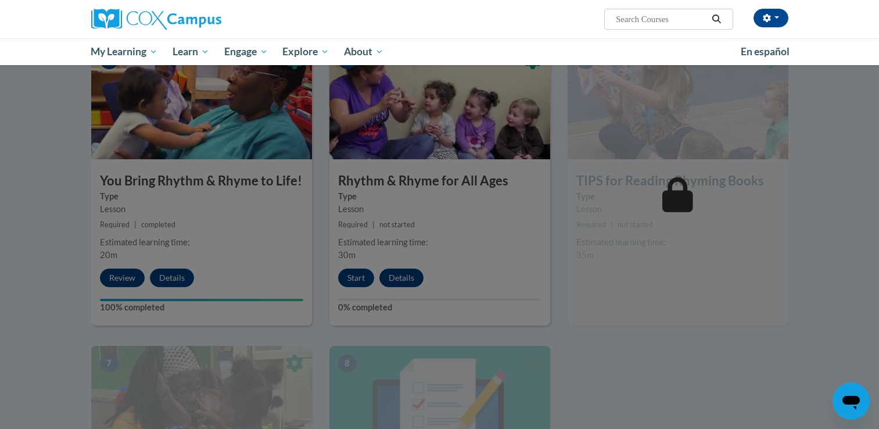 This screenshot has height=429, width=879. Describe the element at coordinates (440, 52) in the screenshot. I see `div: Main menu` at that location.